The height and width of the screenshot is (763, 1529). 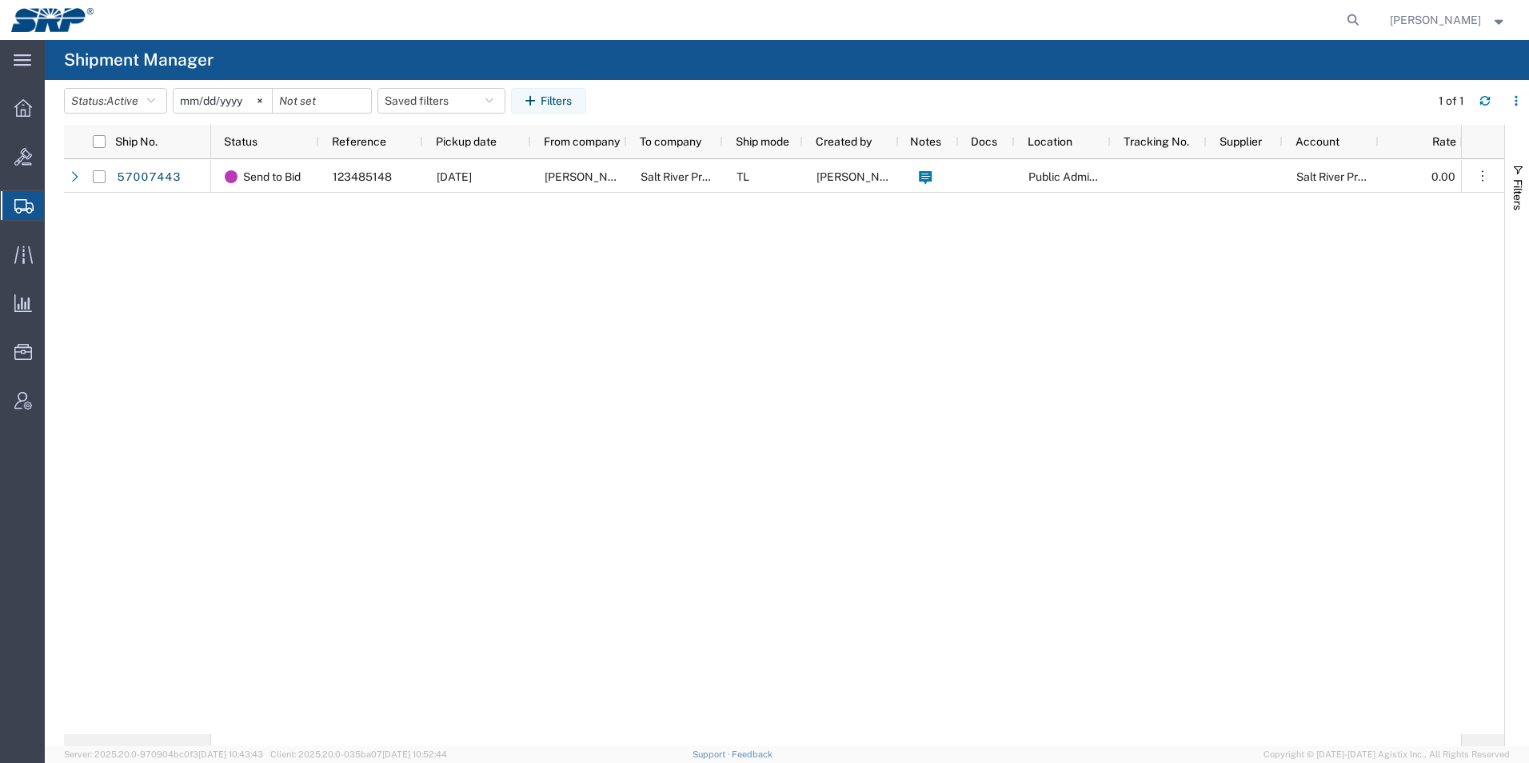 I want to click on span: Rate, so click(x=1424, y=142).